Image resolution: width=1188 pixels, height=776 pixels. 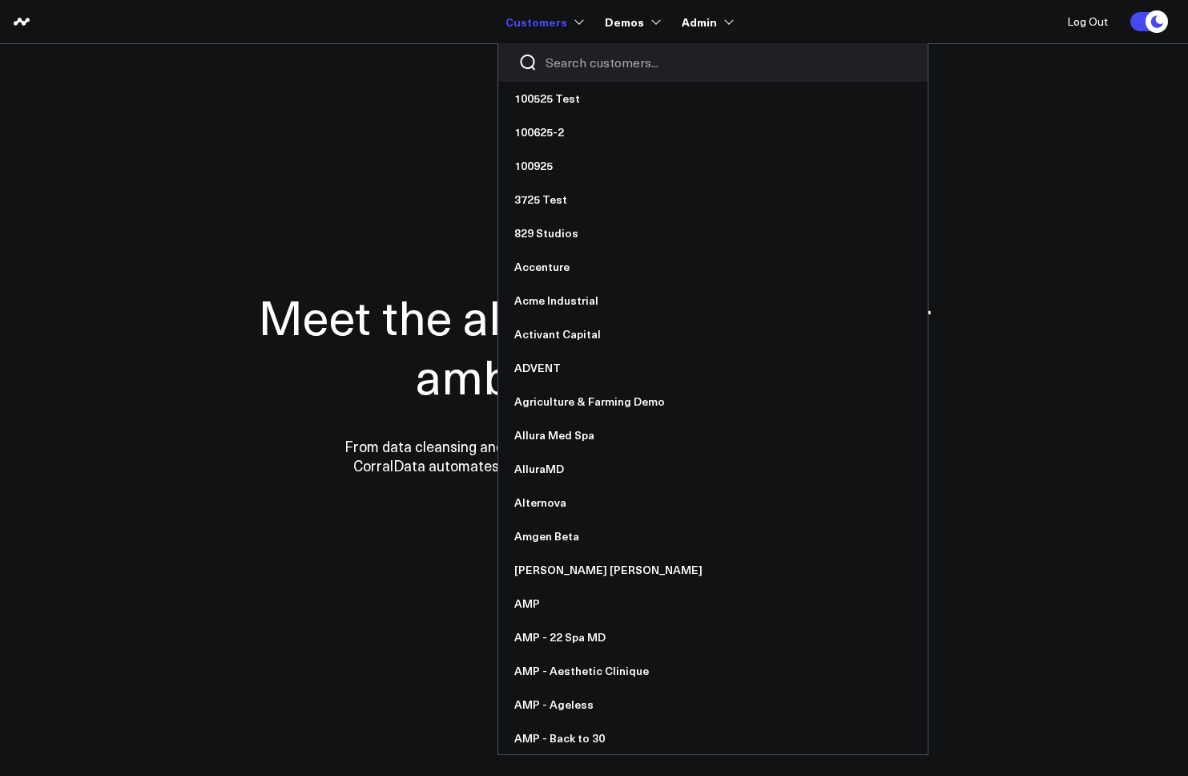 I want to click on a: Amgen Beta, so click(x=713, y=536).